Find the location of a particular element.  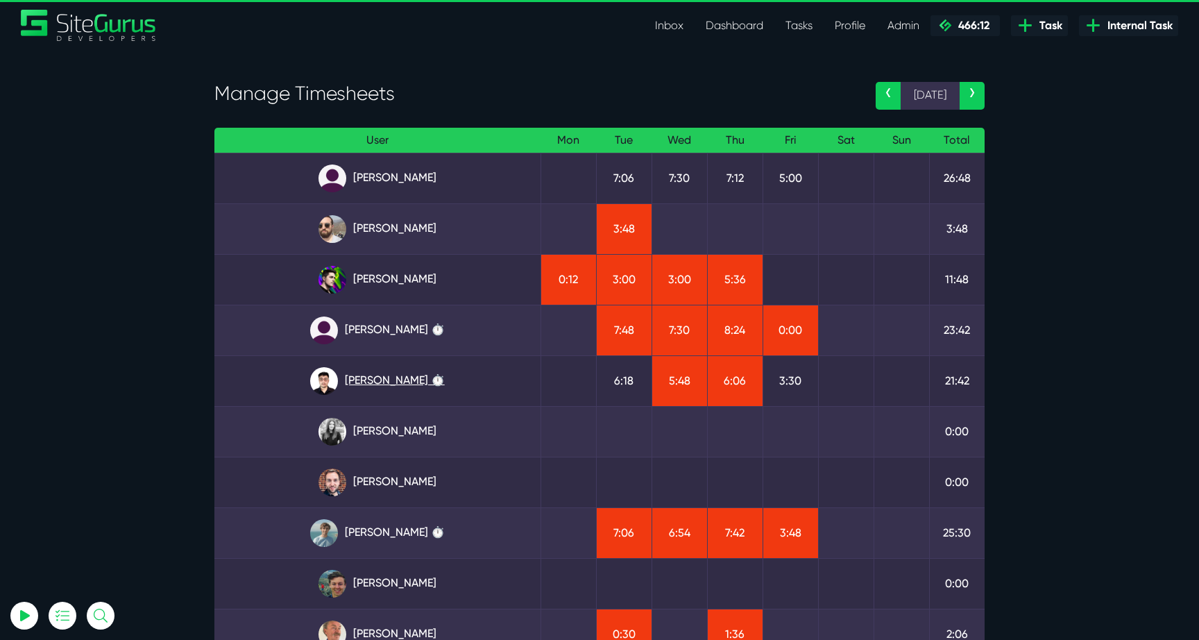

td: 5:00 is located at coordinates (791, 178).